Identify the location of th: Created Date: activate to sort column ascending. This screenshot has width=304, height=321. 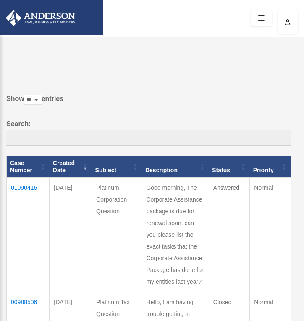
(71, 167).